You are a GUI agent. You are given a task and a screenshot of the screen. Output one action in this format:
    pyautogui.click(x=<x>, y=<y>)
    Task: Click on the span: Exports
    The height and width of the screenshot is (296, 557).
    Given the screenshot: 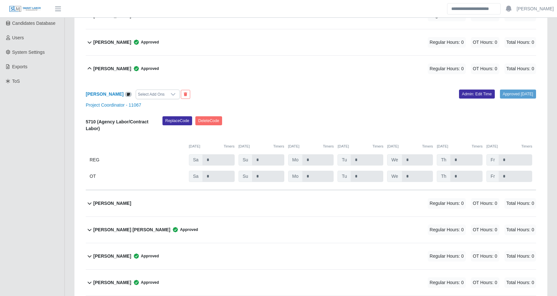 What is the action you would take?
    pyautogui.click(x=20, y=67)
    